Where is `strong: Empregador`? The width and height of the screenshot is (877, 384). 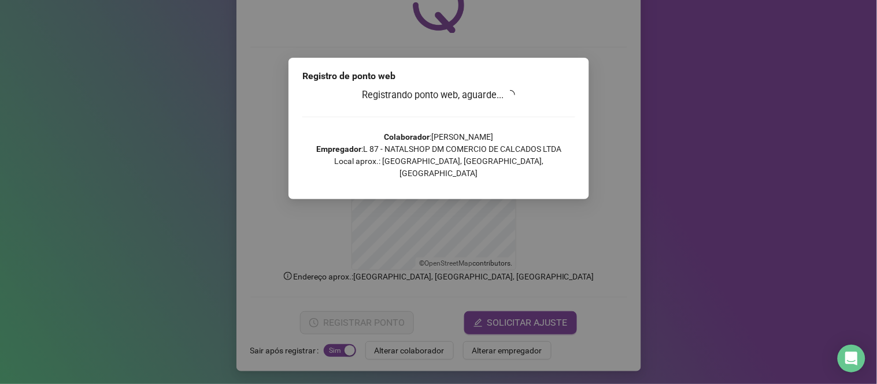 strong: Empregador is located at coordinates (339, 149).